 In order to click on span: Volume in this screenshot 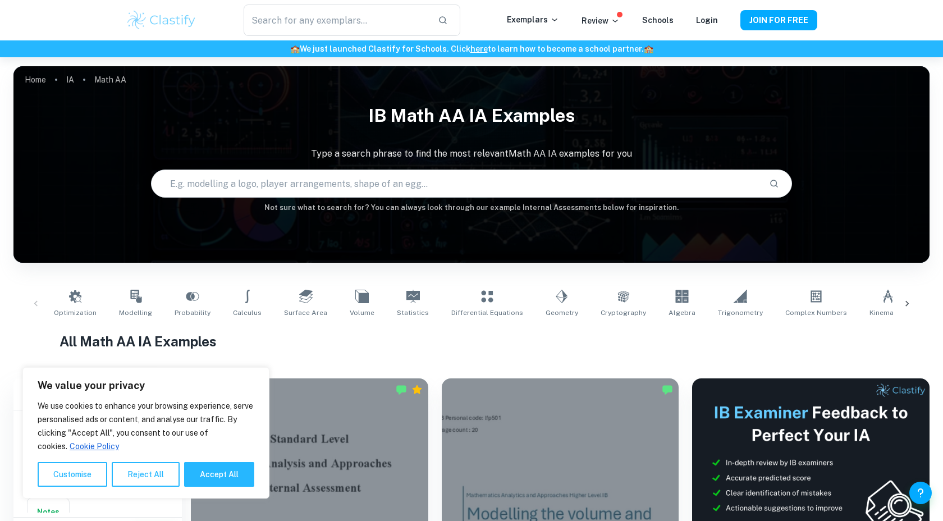, I will do `click(362, 313)`.